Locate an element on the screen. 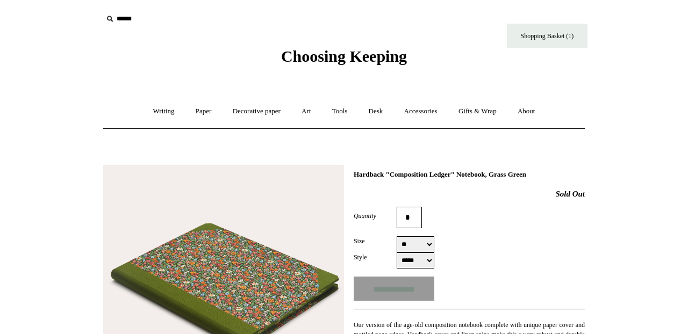 This screenshot has height=334, width=688. a: Tools is located at coordinates (340, 111).